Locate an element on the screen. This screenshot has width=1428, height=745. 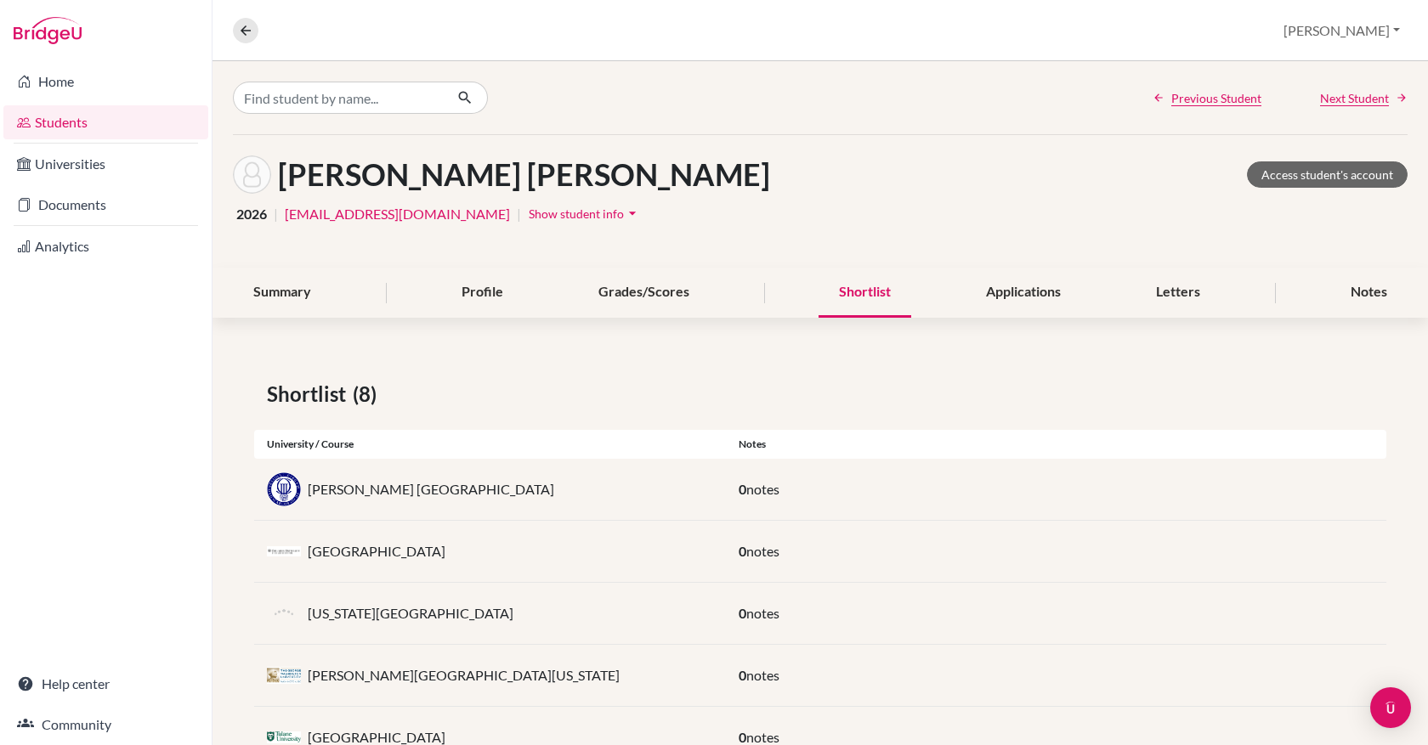
div: Applications is located at coordinates (1023, 292).